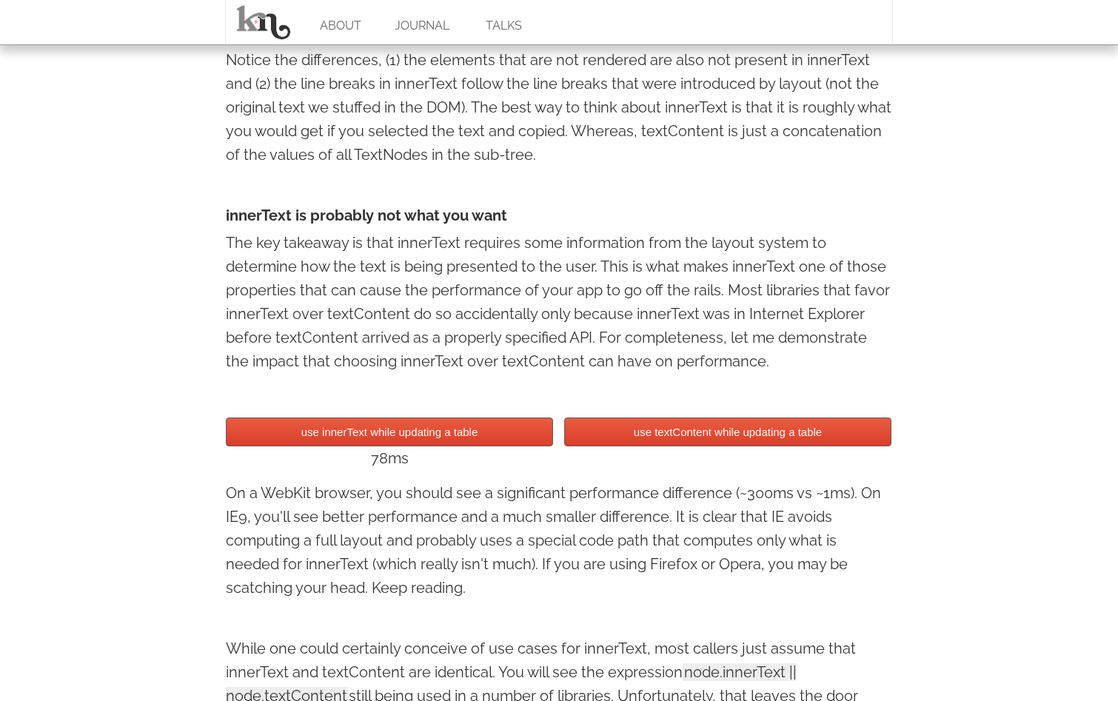 The image size is (1118, 701). I want to click on p: The key takeaway is that innerText requires some information from the layout system to determine ..., so click(559, 302).